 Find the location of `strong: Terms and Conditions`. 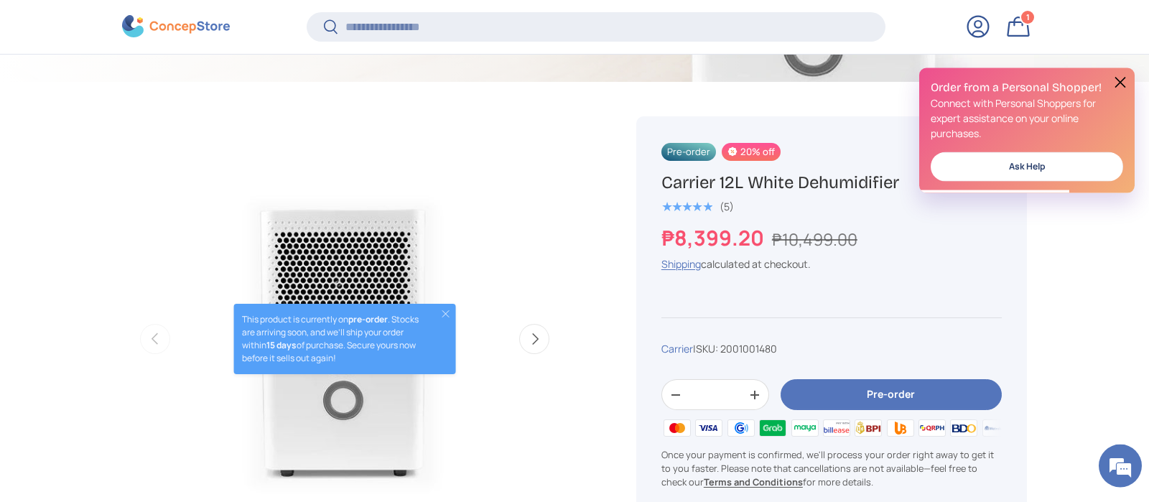

strong: Terms and Conditions is located at coordinates (753, 482).